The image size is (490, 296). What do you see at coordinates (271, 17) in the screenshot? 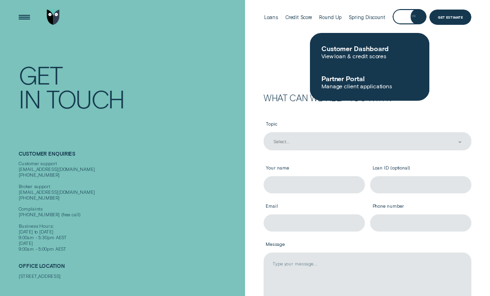
I see `div: Loans` at bounding box center [271, 17].